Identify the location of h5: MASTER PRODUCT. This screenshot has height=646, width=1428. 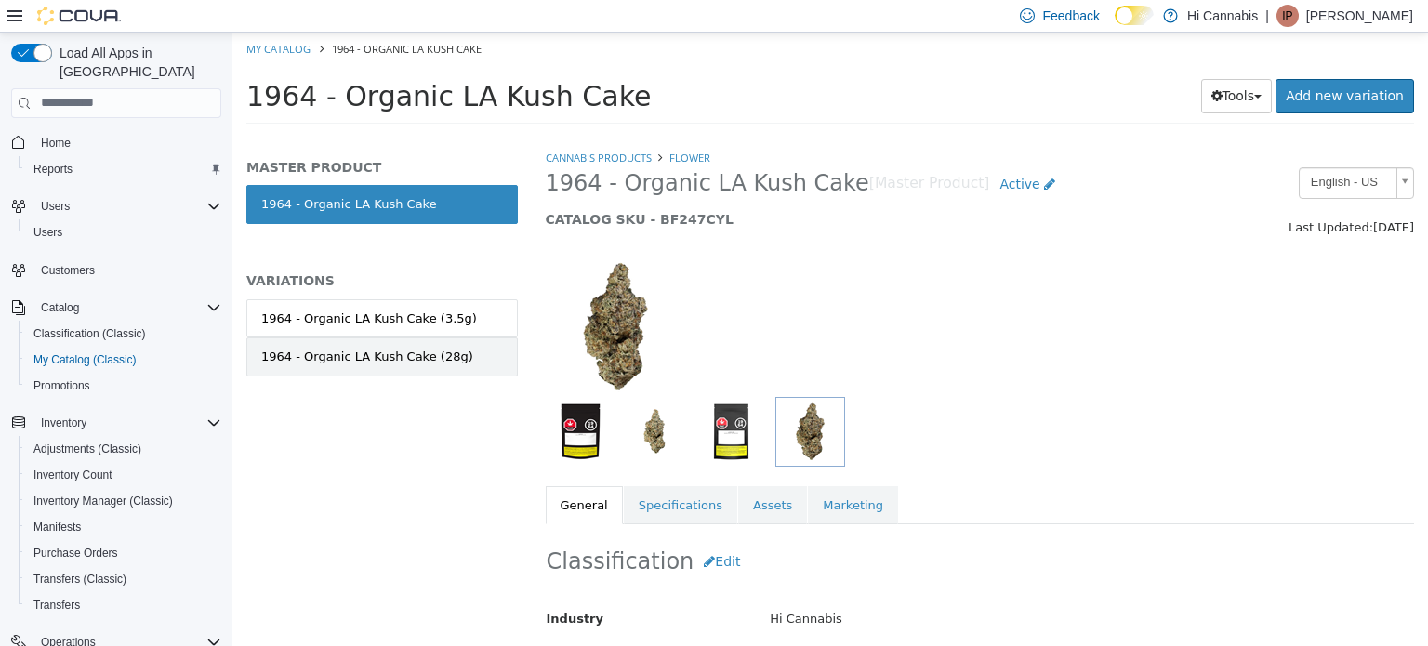
(150, 135).